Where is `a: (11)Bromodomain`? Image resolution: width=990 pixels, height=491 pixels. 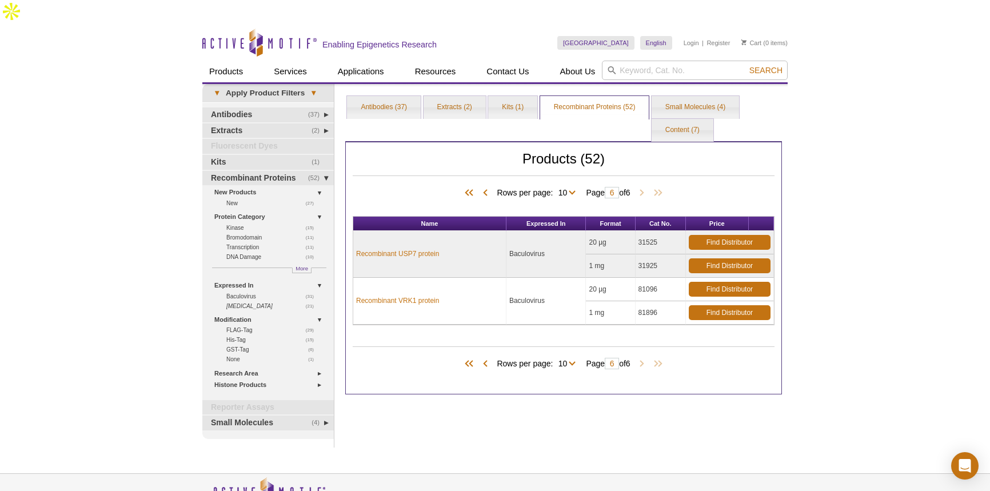
a: (11)Bromodomain is located at coordinates (273, 237).